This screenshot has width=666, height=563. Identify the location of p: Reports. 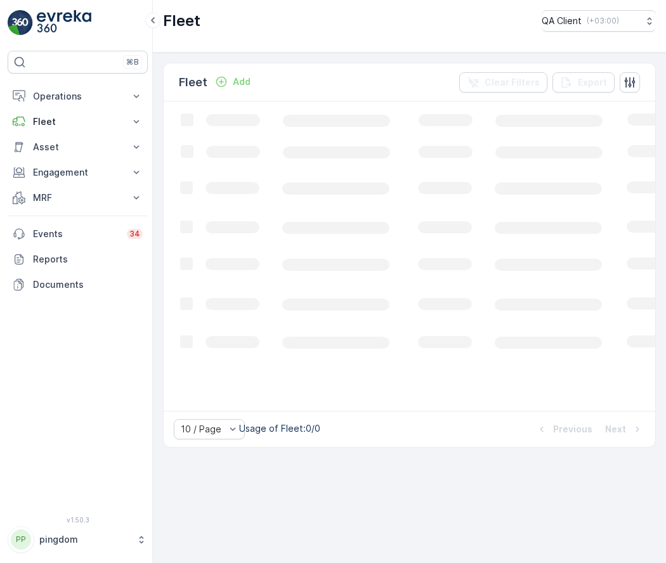
(88, 259).